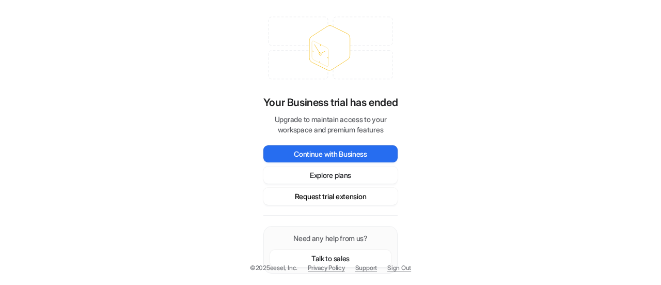 Image resolution: width=661 pixels, height=285 pixels. Describe the element at coordinates (331, 196) in the screenshot. I see `button: Request trial extension` at that location.